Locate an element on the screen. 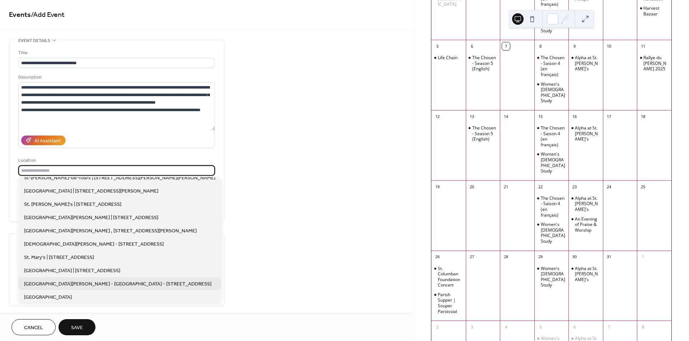 This screenshot has height=341, width=689. div: AI Assistant is located at coordinates (47, 141).